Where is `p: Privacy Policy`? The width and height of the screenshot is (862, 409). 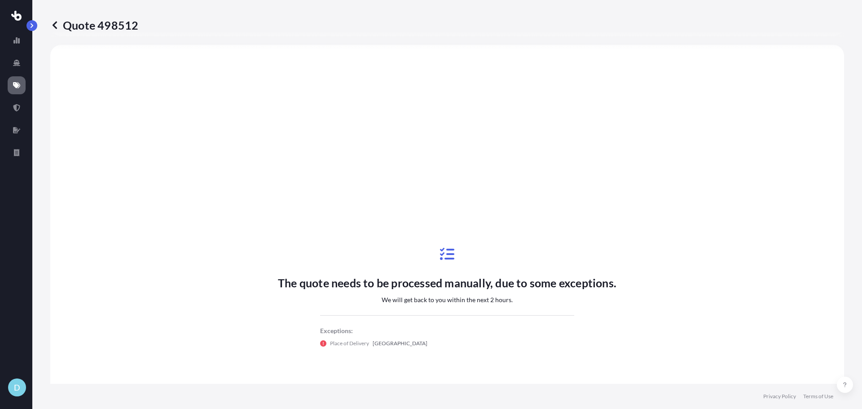 p: Privacy Policy is located at coordinates (780, 397).